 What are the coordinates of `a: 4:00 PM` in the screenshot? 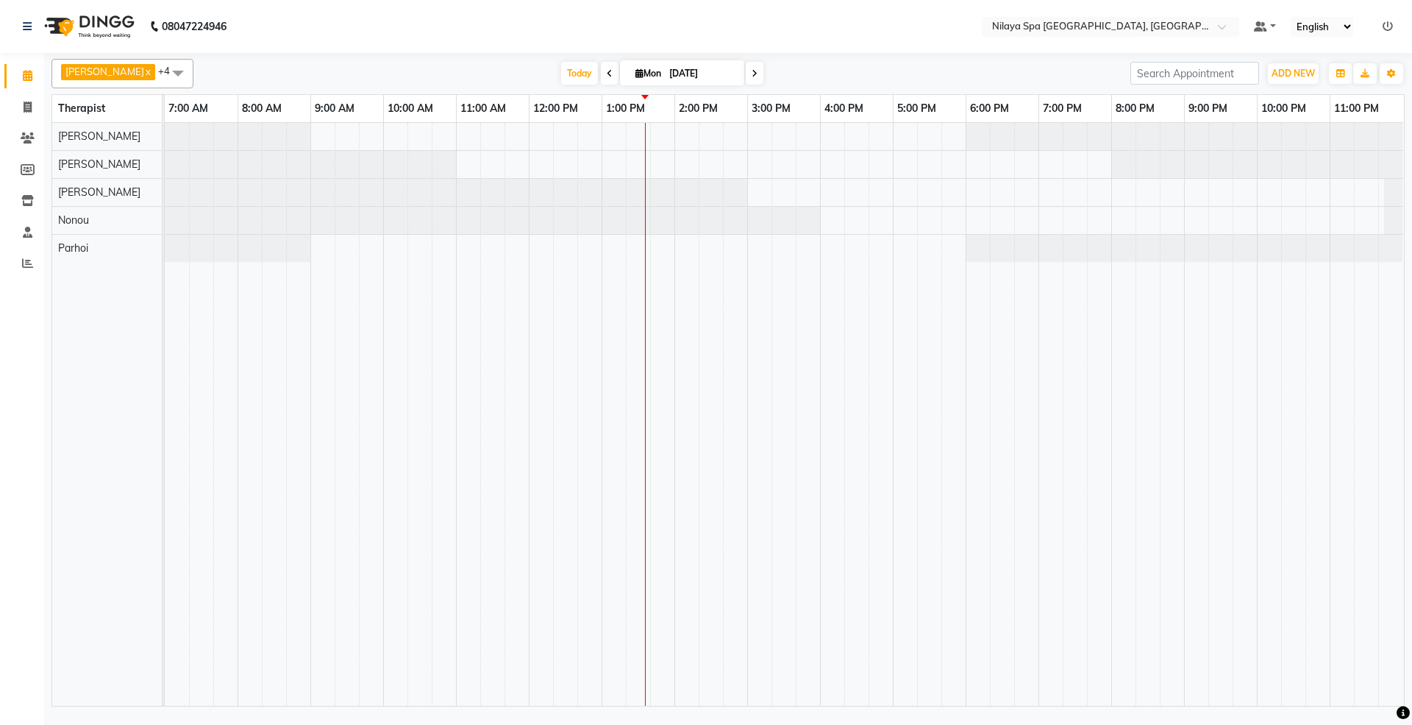 It's located at (844, 108).